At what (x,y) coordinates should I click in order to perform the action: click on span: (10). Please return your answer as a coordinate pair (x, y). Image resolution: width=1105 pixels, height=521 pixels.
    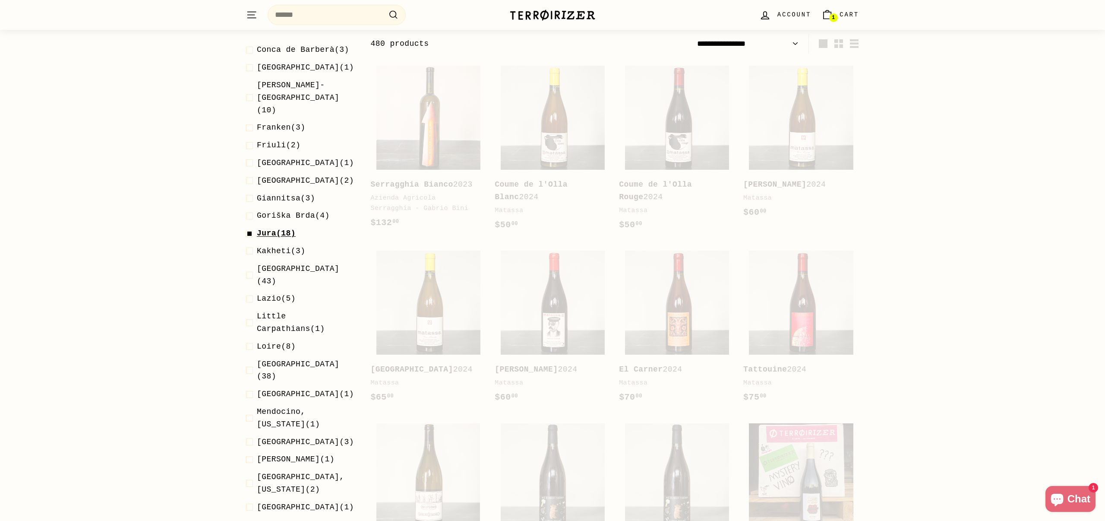
    Looking at the image, I should click on (307, 98).